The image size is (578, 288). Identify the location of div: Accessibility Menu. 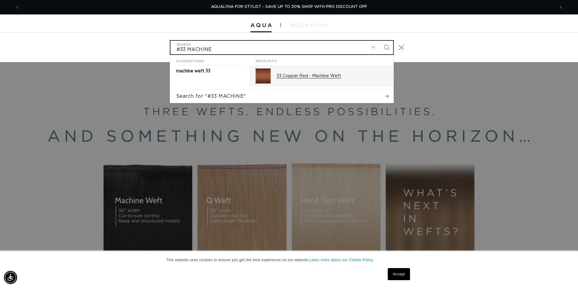
(11, 277).